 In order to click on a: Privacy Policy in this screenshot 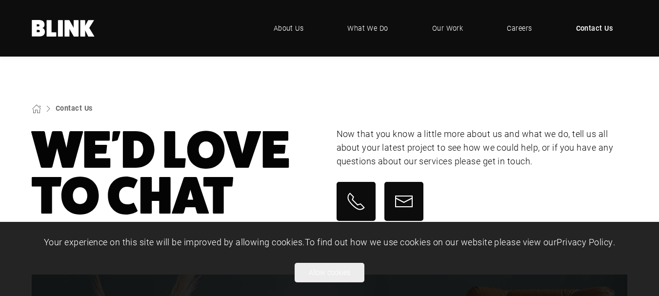, I will do `click(584, 242)`.